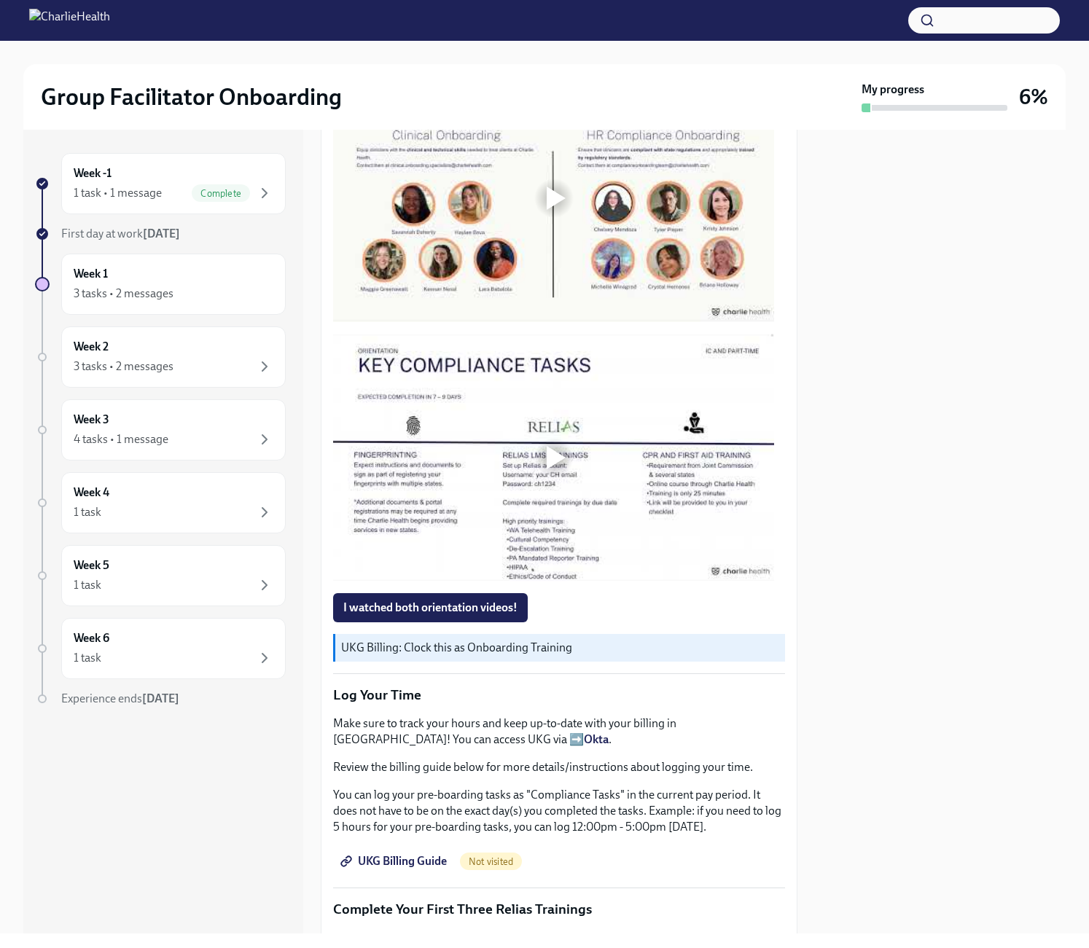  What do you see at coordinates (117, 193) in the screenshot?
I see `div: 1 task • 1 message` at bounding box center [117, 193].